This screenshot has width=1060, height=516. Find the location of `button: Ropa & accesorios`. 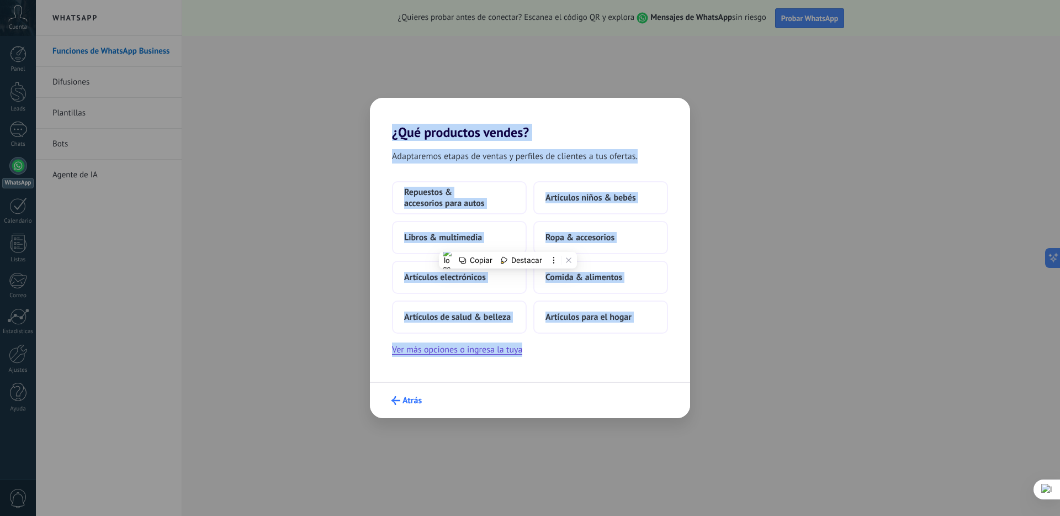

button: Ropa & accesorios is located at coordinates (601, 237).